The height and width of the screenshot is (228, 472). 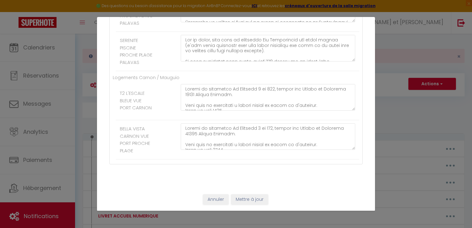 What do you see at coordinates (136, 100) in the screenshot?
I see `label: T2 L'ESCALE BLEUE VUE PORT CARNON` at bounding box center [136, 100].